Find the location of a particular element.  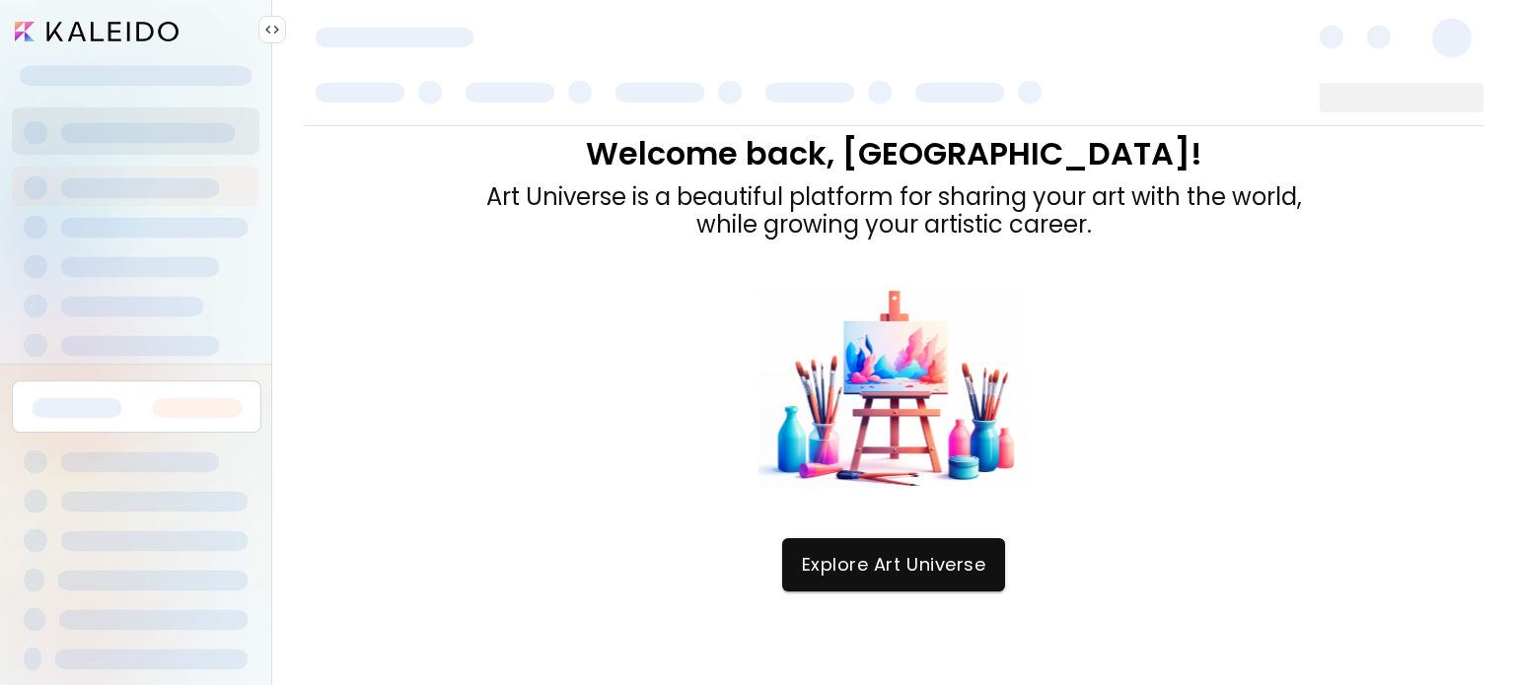

span: Explore Art Universe is located at coordinates (894, 565).